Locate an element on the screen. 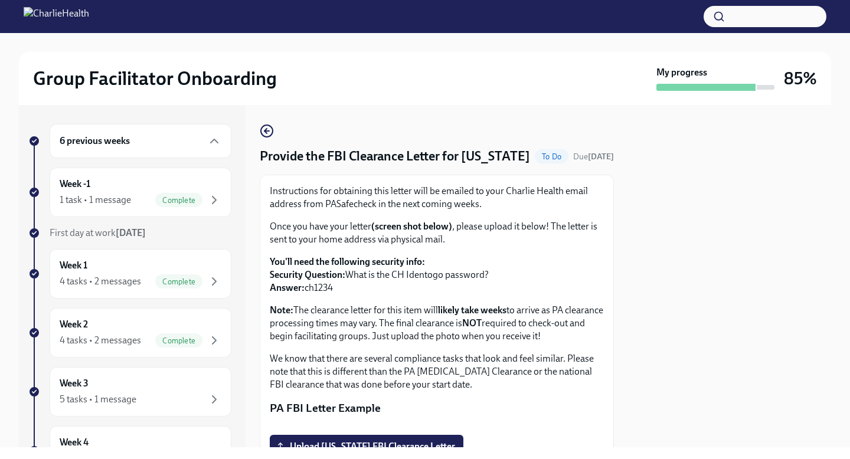 This screenshot has height=459, width=850. h6: Week 4 is located at coordinates (74, 443).